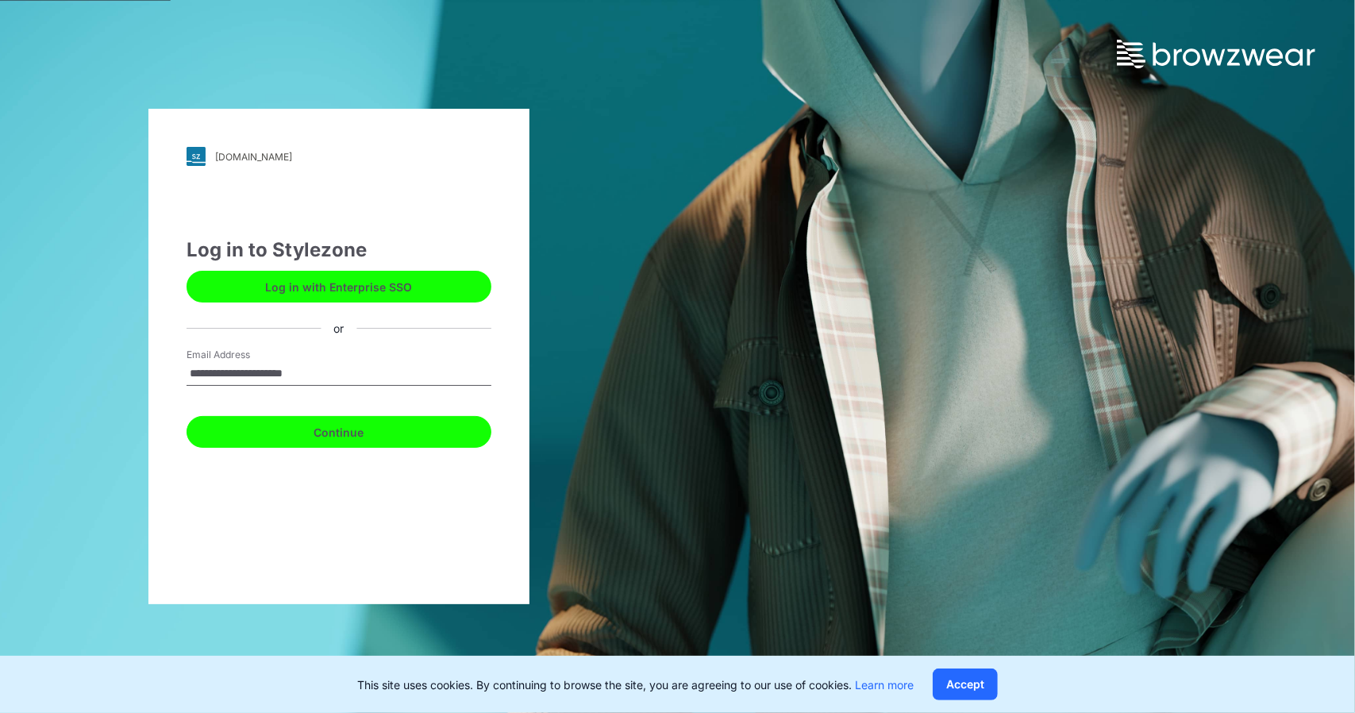 The width and height of the screenshot is (1355, 713). What do you see at coordinates (635, 684) in the screenshot?
I see `p: This site uses cookies. By continuing to browse the site, you are agreeing to our use of cookies.` at bounding box center [635, 684].